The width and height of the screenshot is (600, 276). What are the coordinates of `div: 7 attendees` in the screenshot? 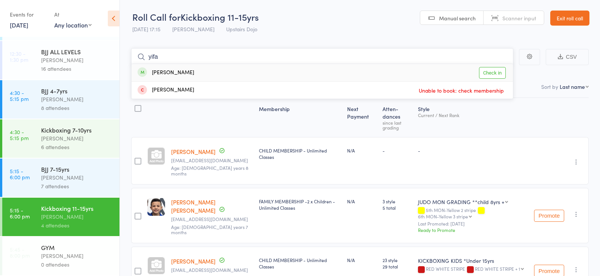 It's located at (77, 186).